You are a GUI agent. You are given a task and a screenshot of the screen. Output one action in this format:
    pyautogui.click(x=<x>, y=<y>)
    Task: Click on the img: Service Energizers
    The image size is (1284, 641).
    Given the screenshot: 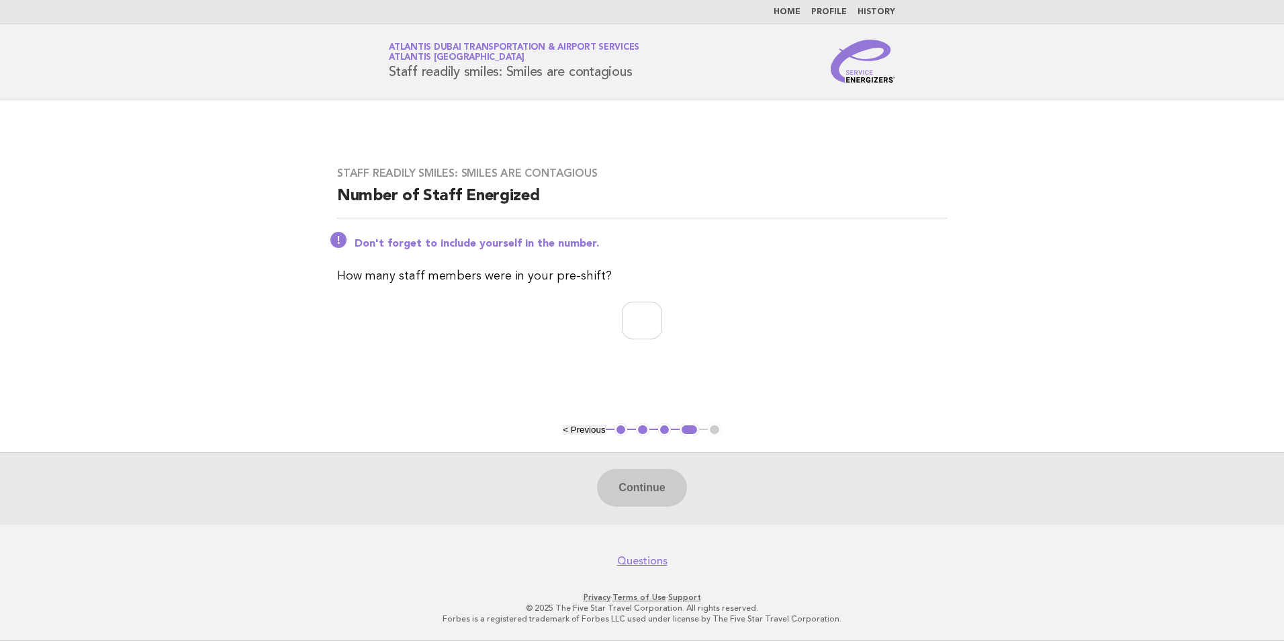 What is the action you would take?
    pyautogui.click(x=863, y=61)
    